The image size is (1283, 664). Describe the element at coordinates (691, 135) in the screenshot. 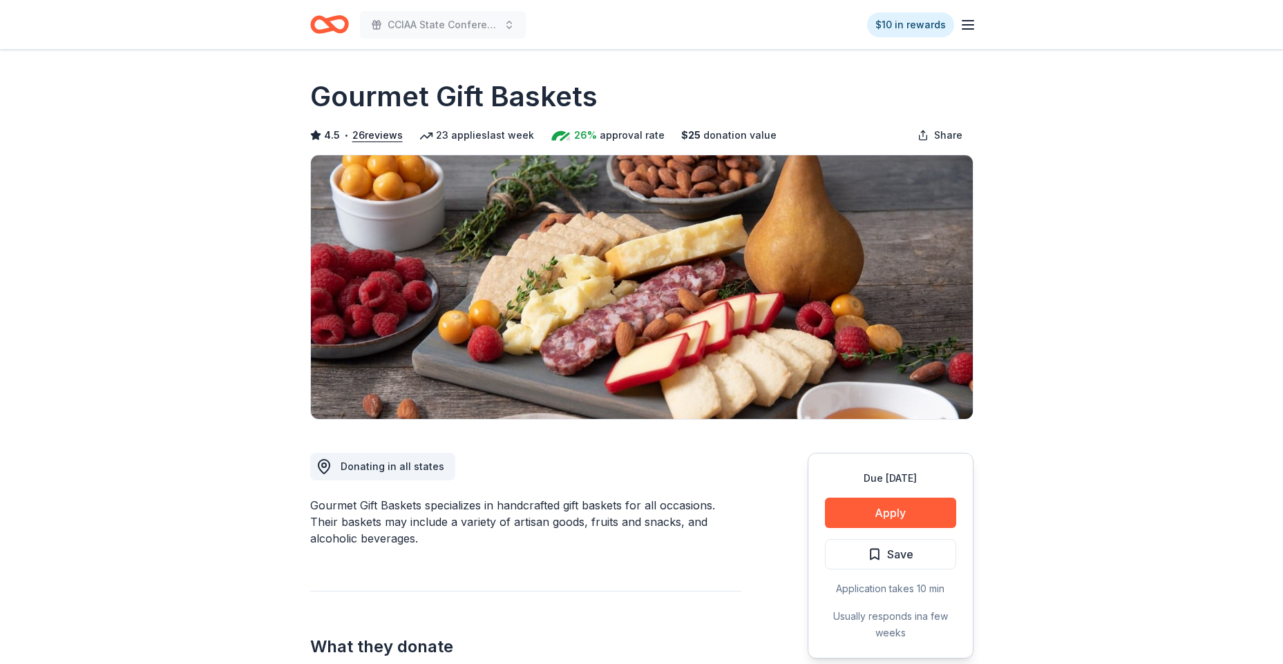

I see `span: $ 25` at that location.